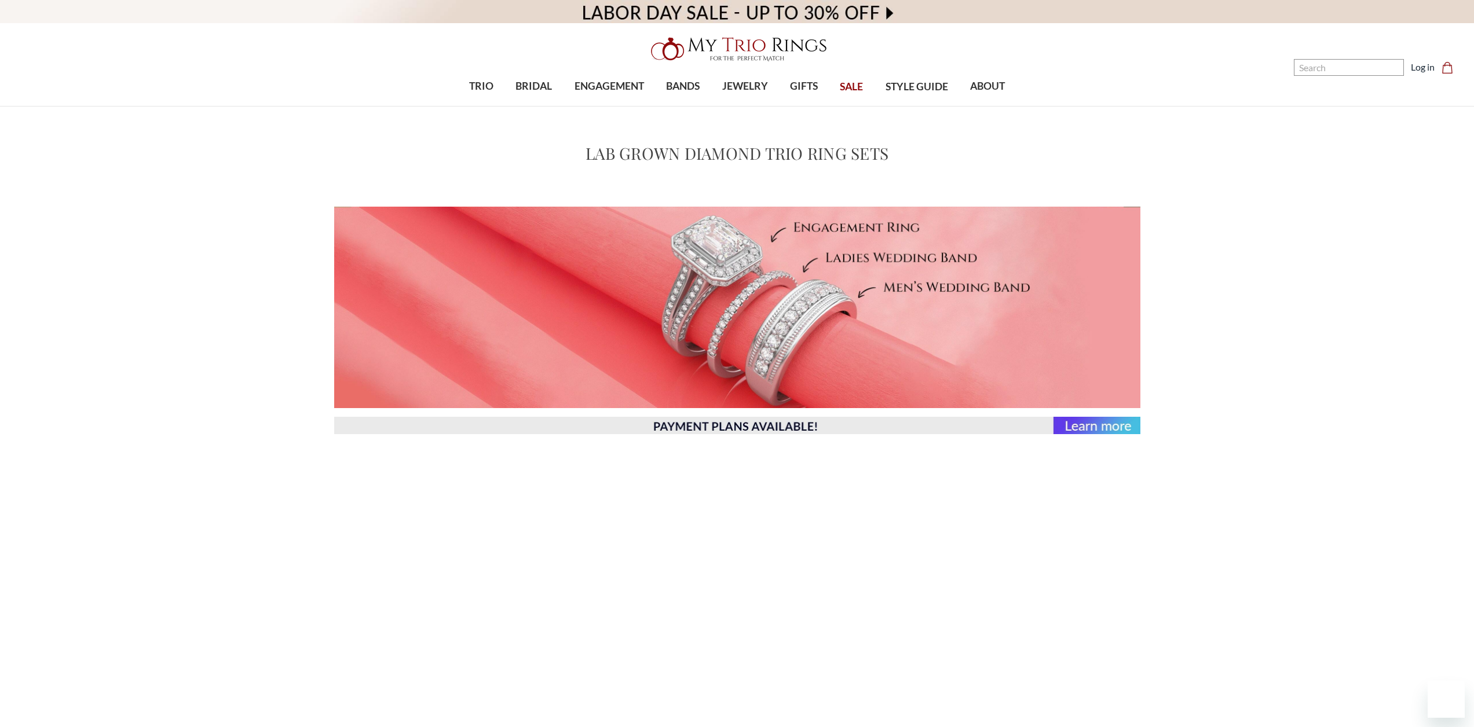 The width and height of the screenshot is (1474, 727). Describe the element at coordinates (737, 153) in the screenshot. I see `h1: Lab Grown Diamond Trio Ring Sets` at that location.